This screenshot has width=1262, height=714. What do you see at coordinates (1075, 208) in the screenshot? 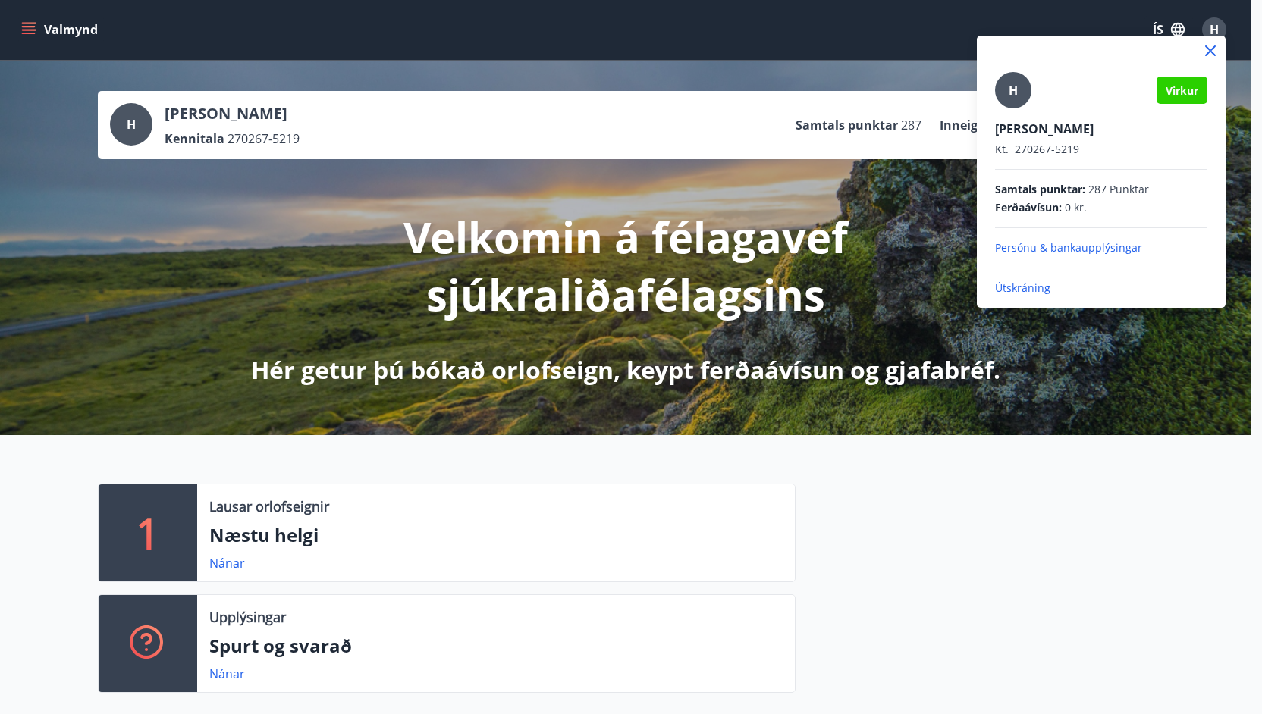
I see `span: 0 kr.` at bounding box center [1075, 208].